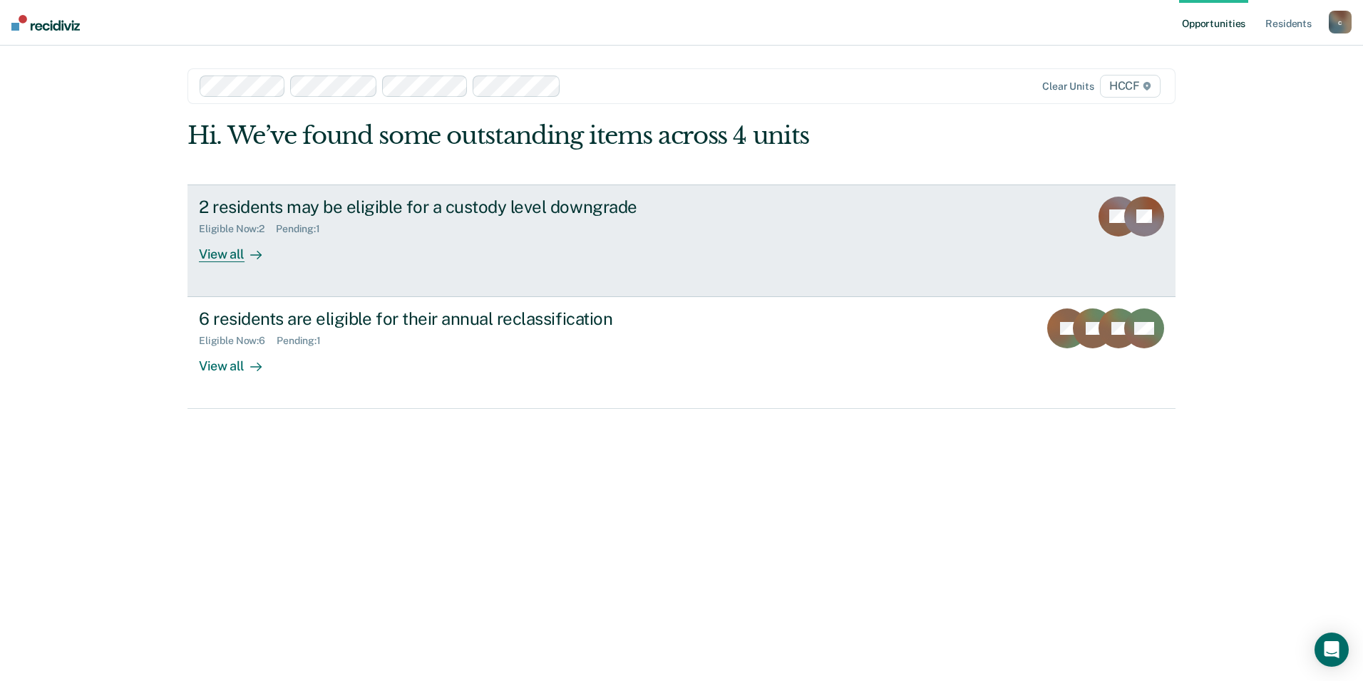 Image resolution: width=1363 pixels, height=681 pixels. What do you see at coordinates (449, 319) in the screenshot?
I see `div: 6 residents are eligible for their annual reclassification` at bounding box center [449, 319].